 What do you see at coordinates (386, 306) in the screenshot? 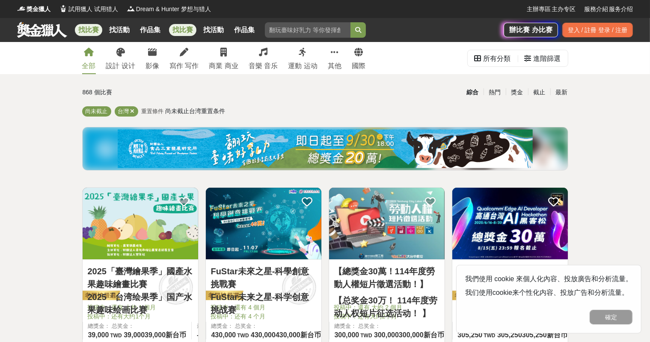
I see `span: 【总奖金30万！ 114年度劳动人权短片征选活动！ 】` at bounding box center [386, 306].